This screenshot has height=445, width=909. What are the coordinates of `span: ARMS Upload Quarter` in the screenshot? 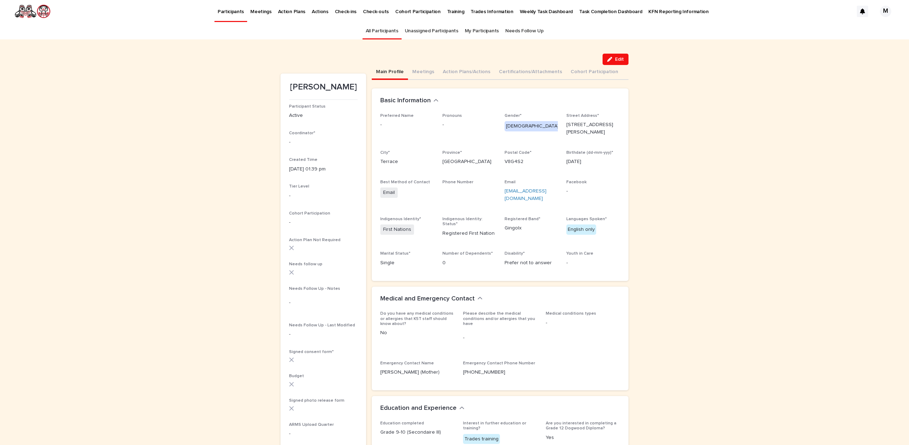 It's located at (311, 425).